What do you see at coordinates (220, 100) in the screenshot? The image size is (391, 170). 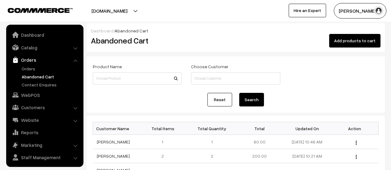 I see `a: Reset` at bounding box center [220, 100].